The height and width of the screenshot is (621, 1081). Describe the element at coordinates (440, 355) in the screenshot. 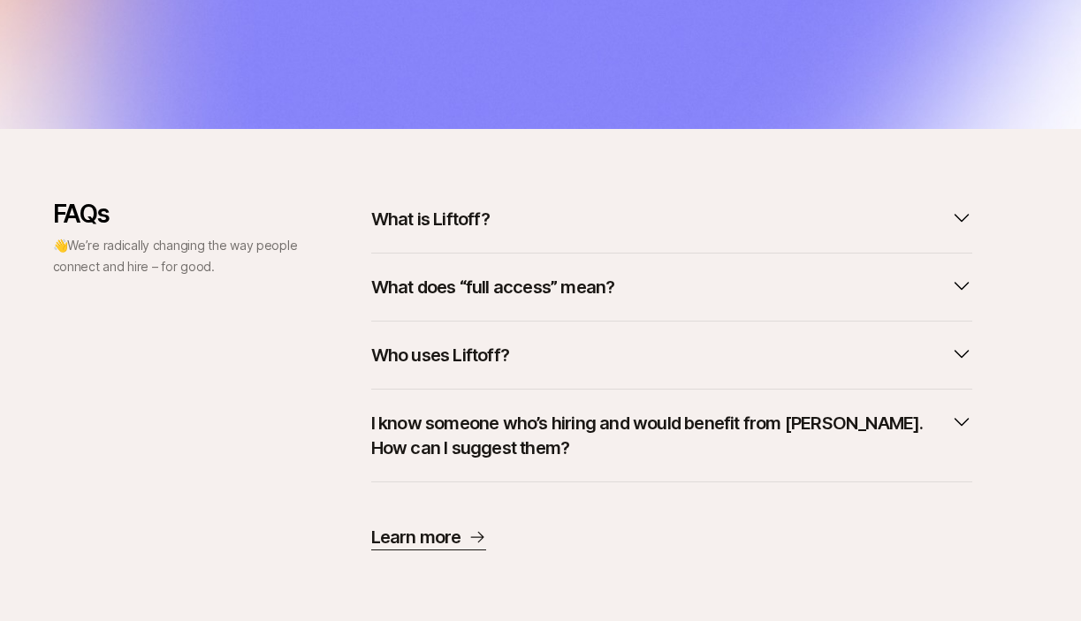

I see `p: Who uses Liftoff?` at that location.